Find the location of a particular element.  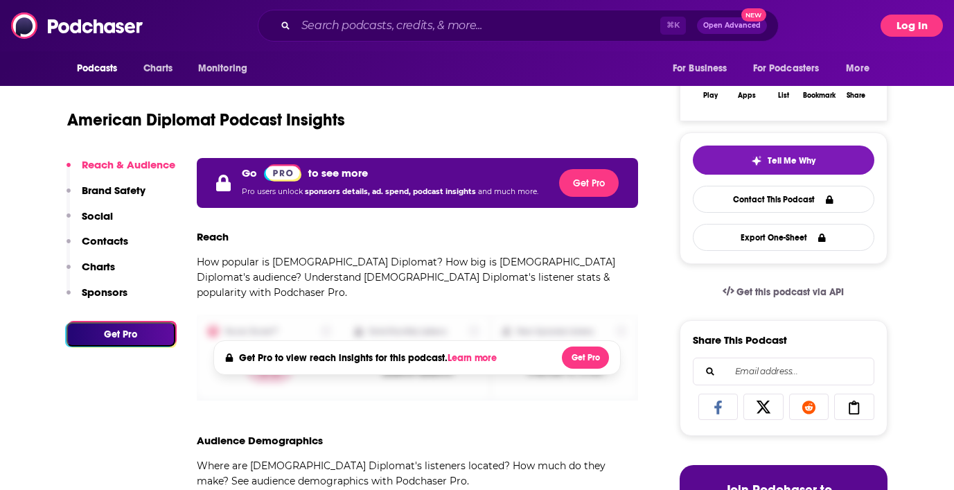

p: Reach & Audience is located at coordinates (128, 164).